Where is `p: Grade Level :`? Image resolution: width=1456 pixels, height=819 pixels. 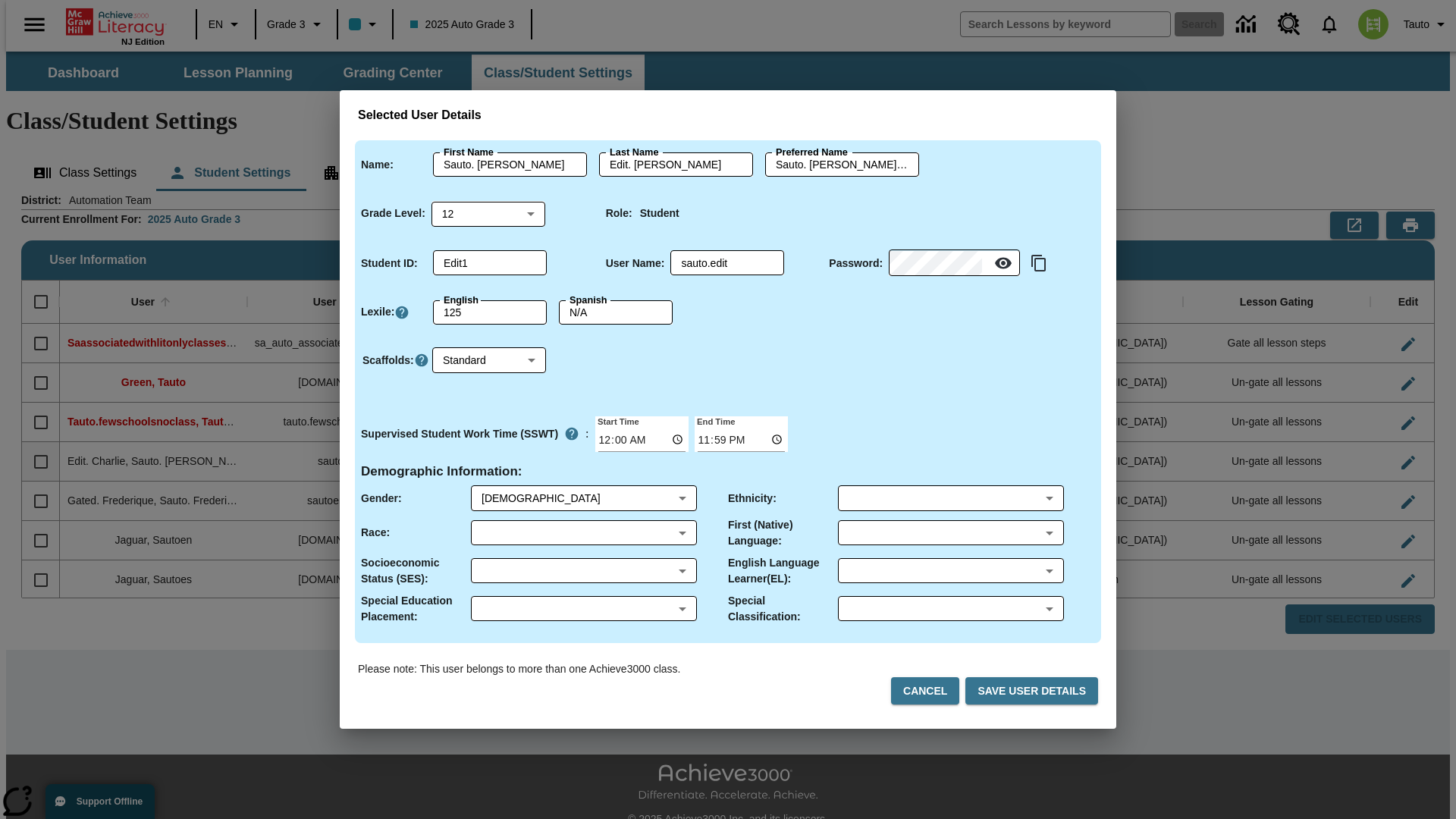 p: Grade Level : is located at coordinates (393, 213).